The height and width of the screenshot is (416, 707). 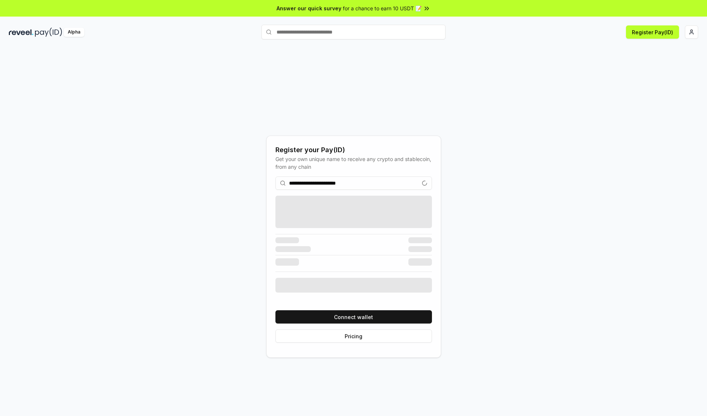 I want to click on button: Pricing, so click(x=354, y=336).